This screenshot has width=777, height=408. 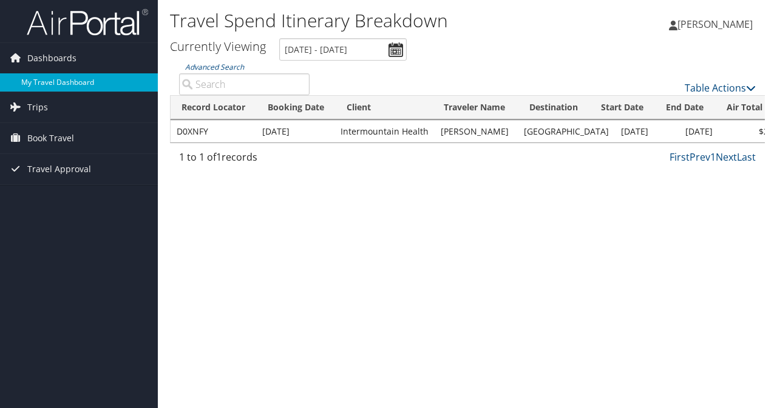 I want to click on a: 1, so click(x=712, y=157).